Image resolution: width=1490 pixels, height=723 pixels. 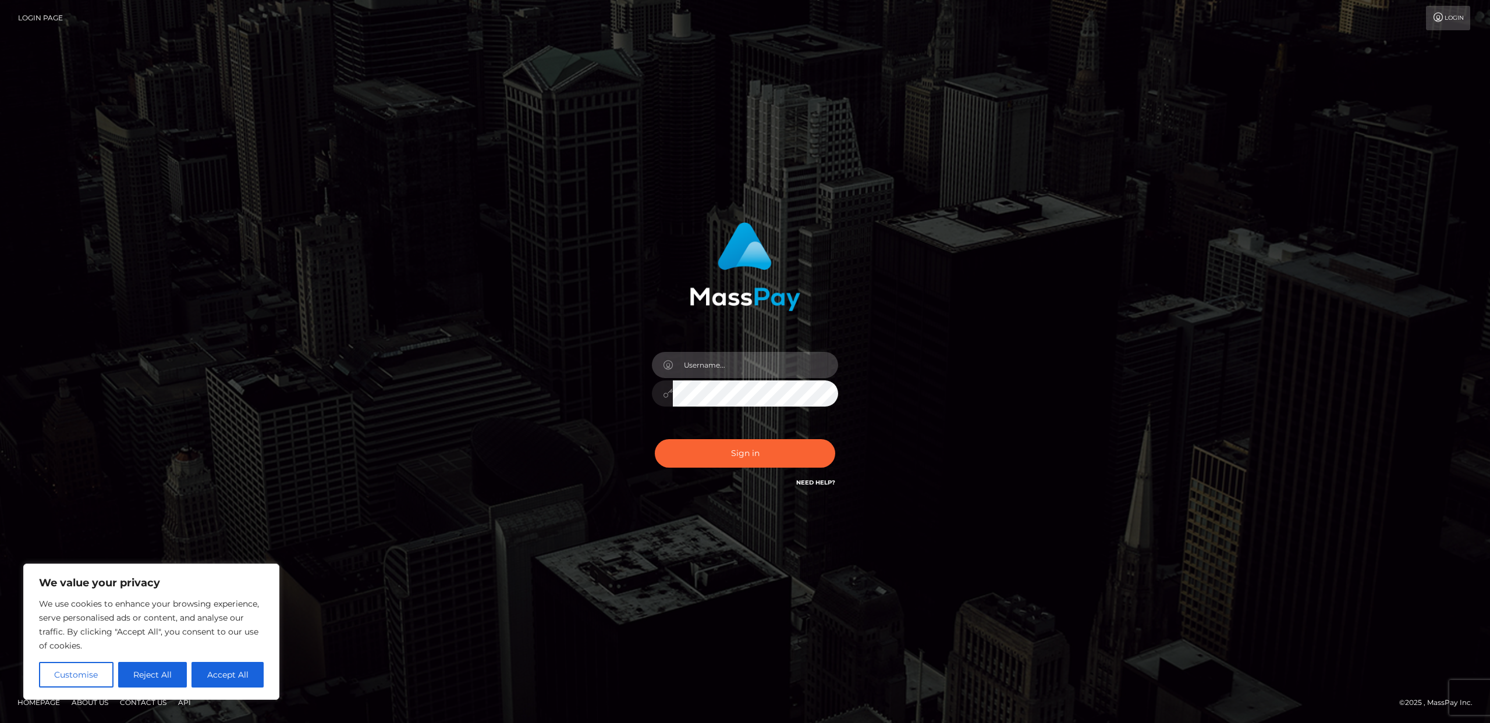 I want to click on p: We value your privacy, so click(x=151, y=583).